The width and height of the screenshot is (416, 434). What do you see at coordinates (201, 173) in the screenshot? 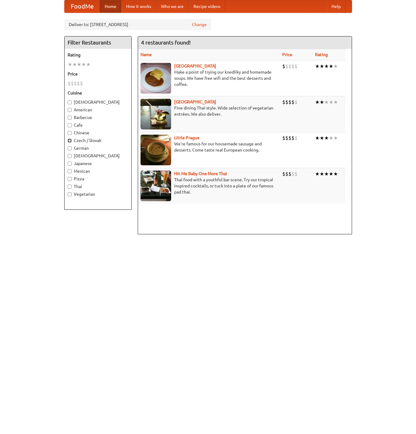
I see `b: Hit Me Baby One More Thai` at bounding box center [201, 173].